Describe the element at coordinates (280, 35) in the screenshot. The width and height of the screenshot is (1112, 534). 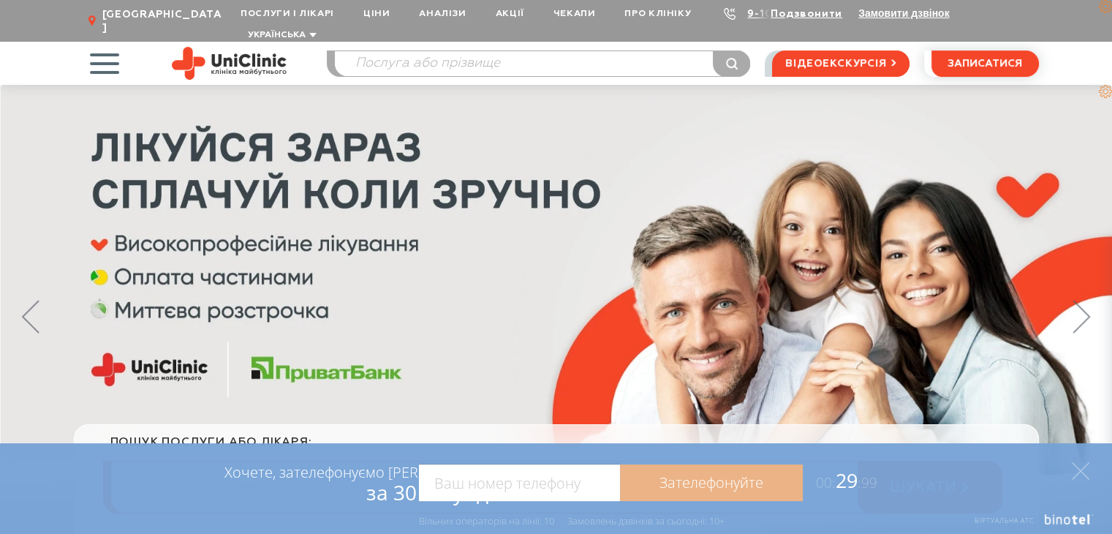
I see `button: Українська` at that location.